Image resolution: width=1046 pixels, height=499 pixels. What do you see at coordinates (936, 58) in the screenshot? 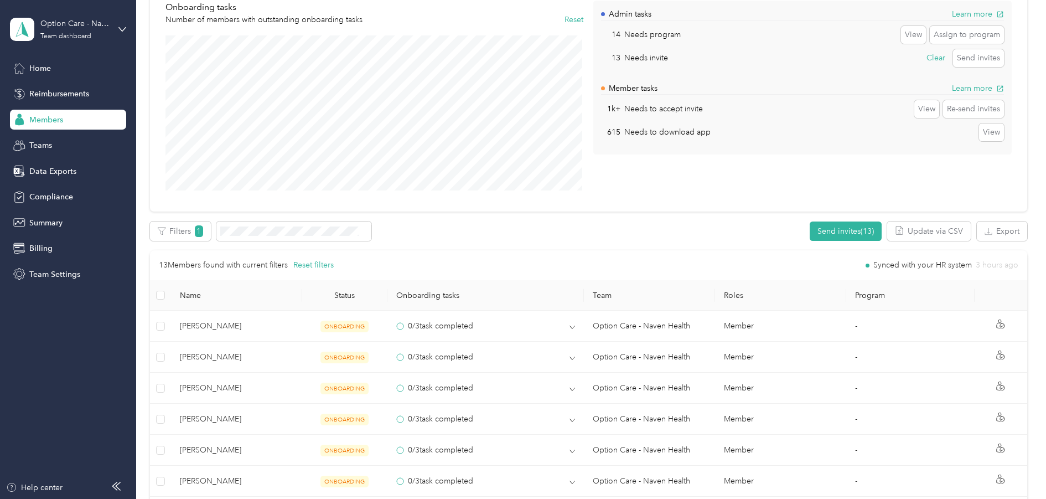
I see `button: Clear` at bounding box center [936, 58].